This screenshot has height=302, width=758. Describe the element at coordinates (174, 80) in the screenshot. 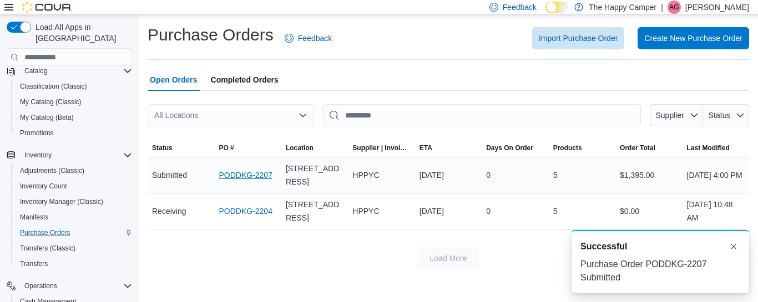

I see `span: Open Orders` at that location.